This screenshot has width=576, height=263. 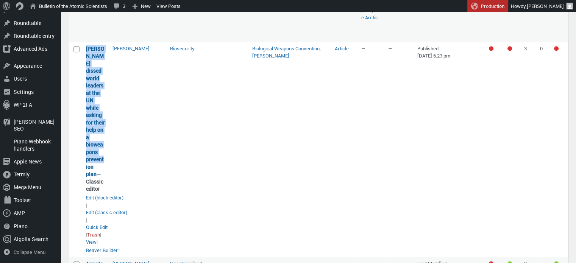 What do you see at coordinates (342, 48) in the screenshot?
I see `a: Article` at bounding box center [342, 48].